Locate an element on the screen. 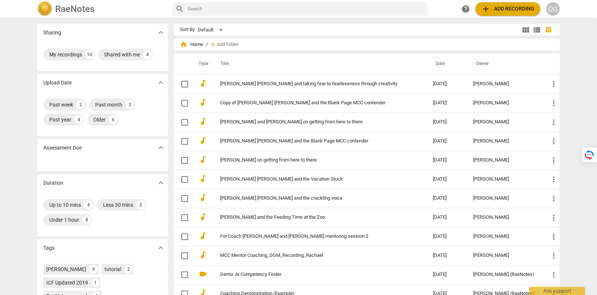 The image size is (597, 295). span: Add recording is located at coordinates (508, 9).